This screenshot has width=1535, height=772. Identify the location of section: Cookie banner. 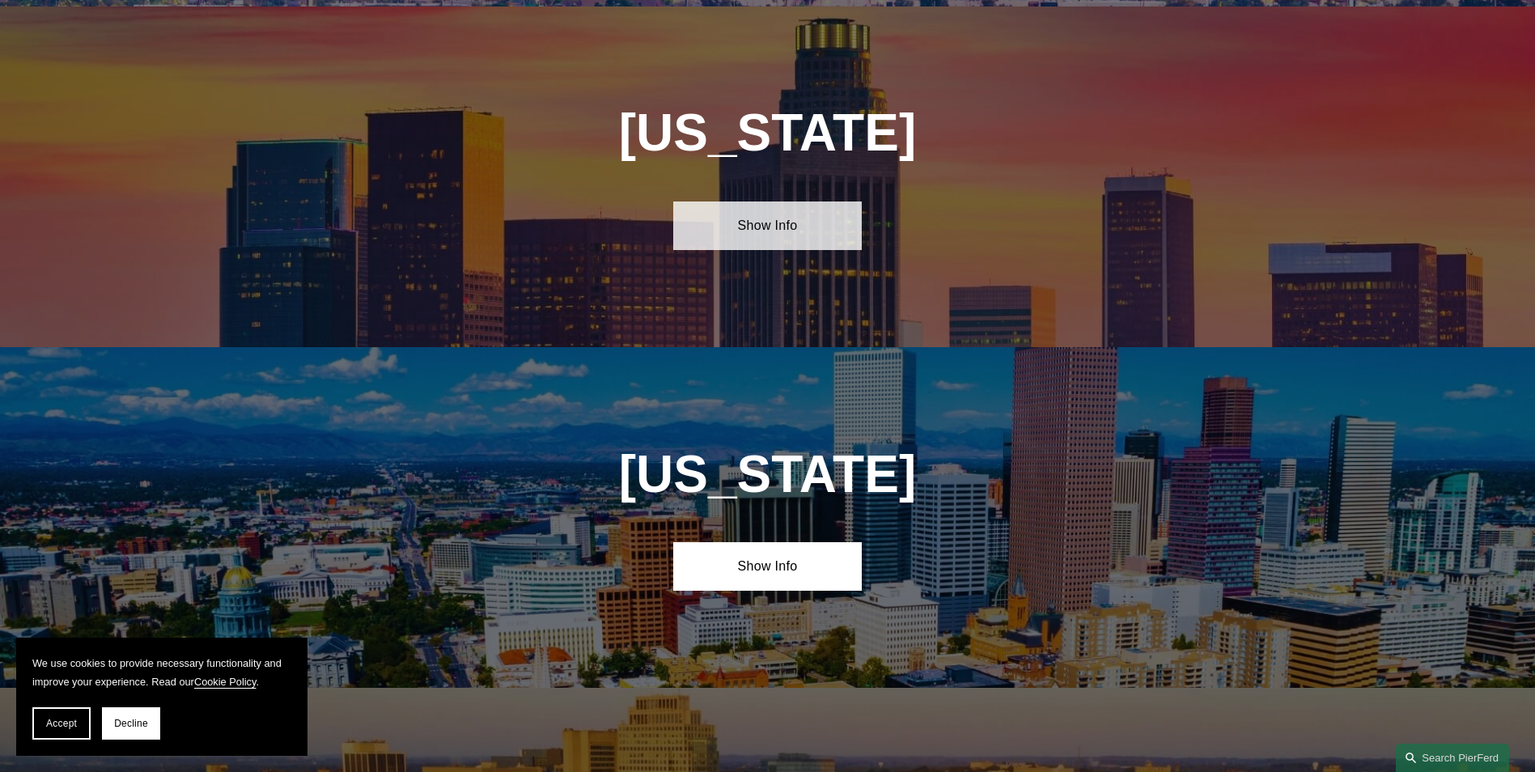
(162, 697).